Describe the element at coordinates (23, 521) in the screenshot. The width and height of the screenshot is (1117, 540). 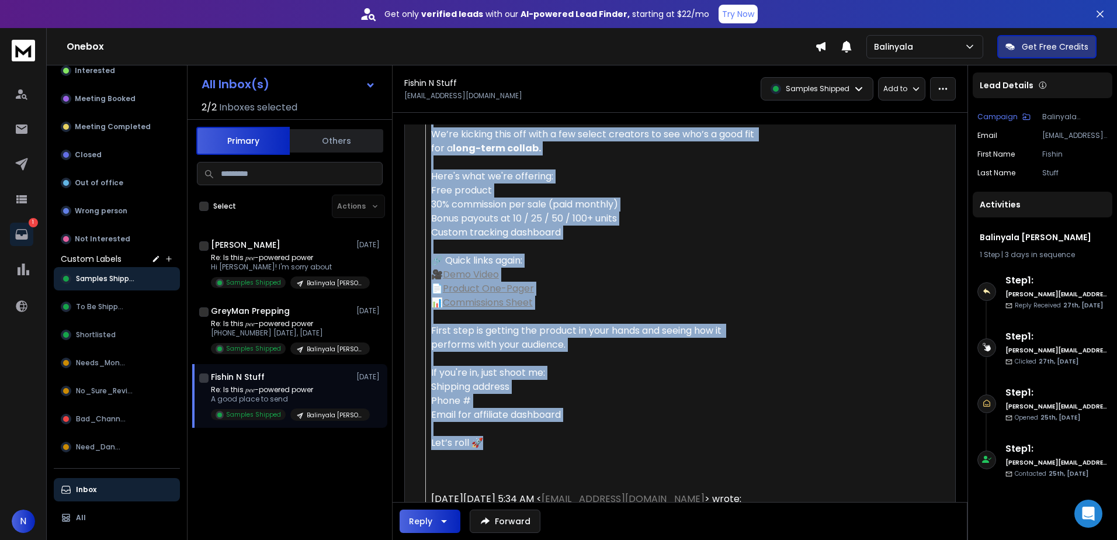
I see `span: N` at that location.